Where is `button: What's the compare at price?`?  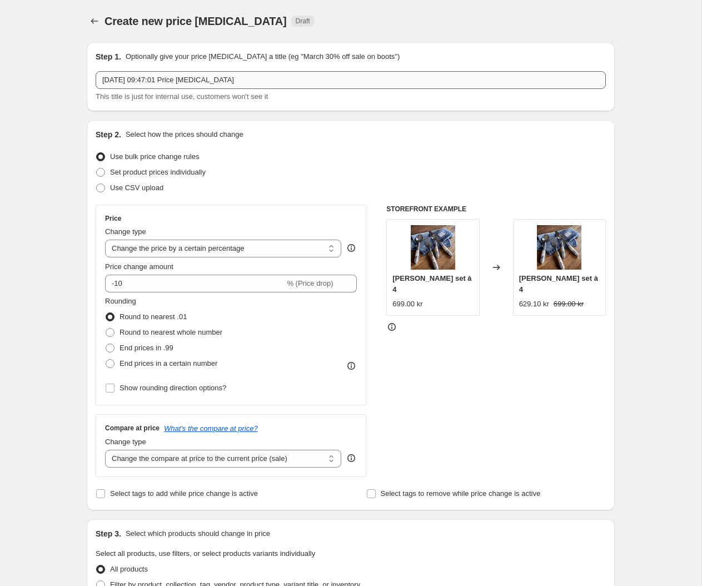
button: What's the compare at price? is located at coordinates (211, 428).